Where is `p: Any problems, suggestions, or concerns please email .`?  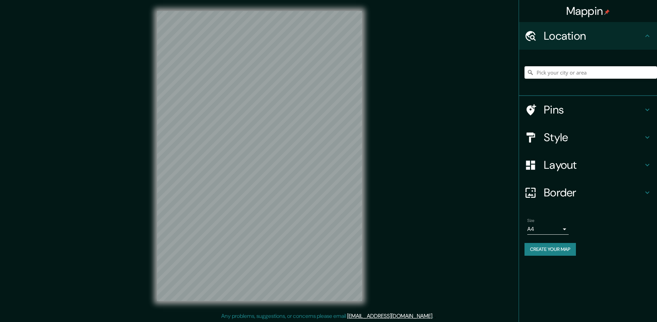 p: Any problems, suggestions, or concerns please email . is located at coordinates (327, 316).